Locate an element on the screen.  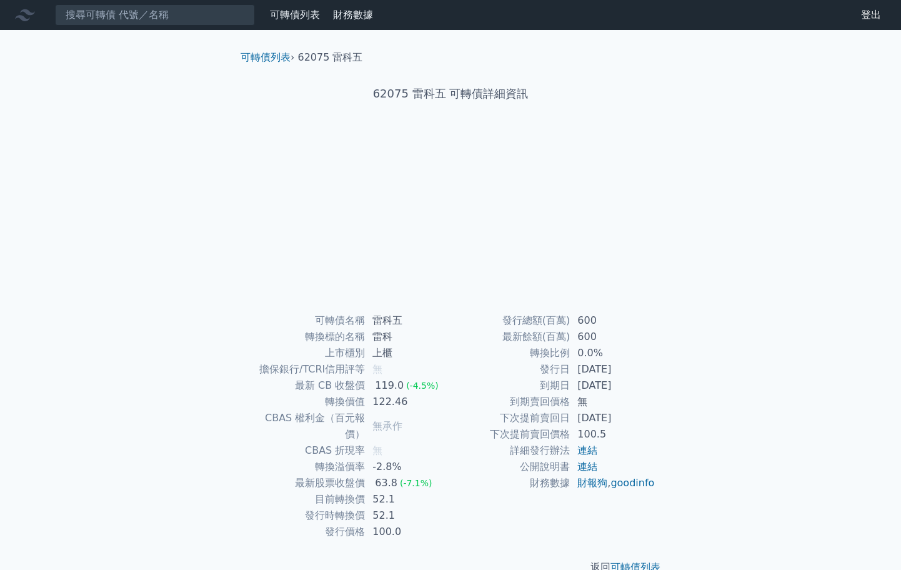
td: 下次提前賣回價格 is located at coordinates (510, 434).